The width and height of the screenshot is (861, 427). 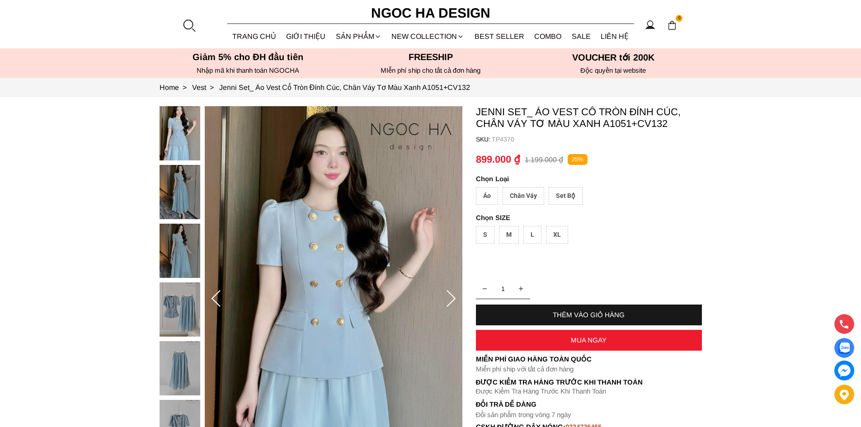 I want to click on h6: MIễn phí ship cho tất cả đơn hàng, so click(x=431, y=71).